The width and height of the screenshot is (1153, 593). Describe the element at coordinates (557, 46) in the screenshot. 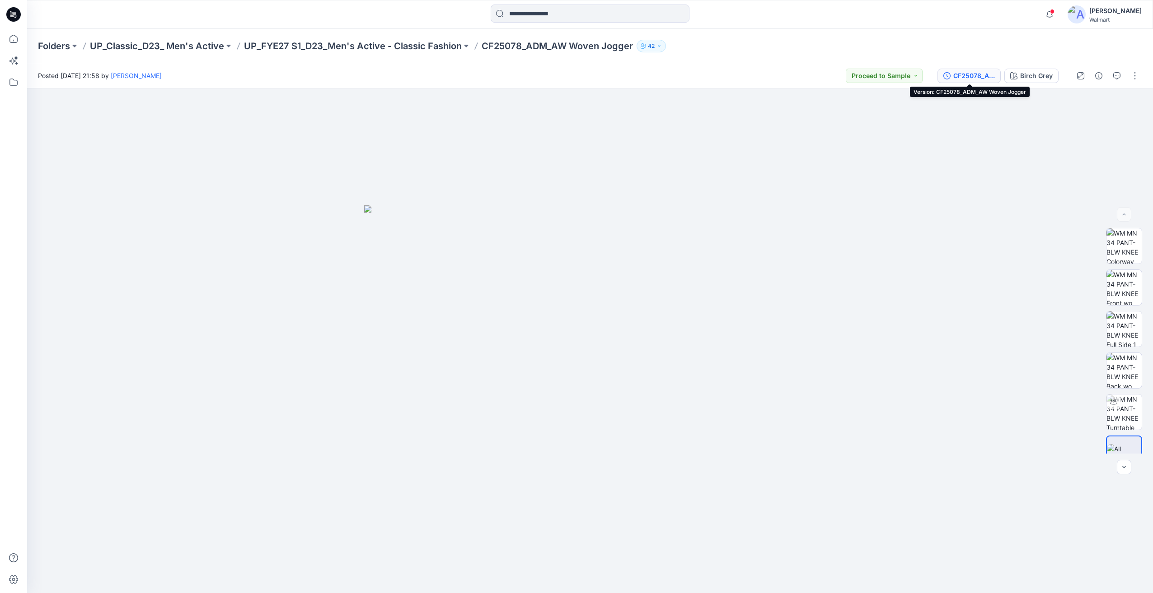

I see `p: CF25078_ADM_AW Woven Jogger` at that location.